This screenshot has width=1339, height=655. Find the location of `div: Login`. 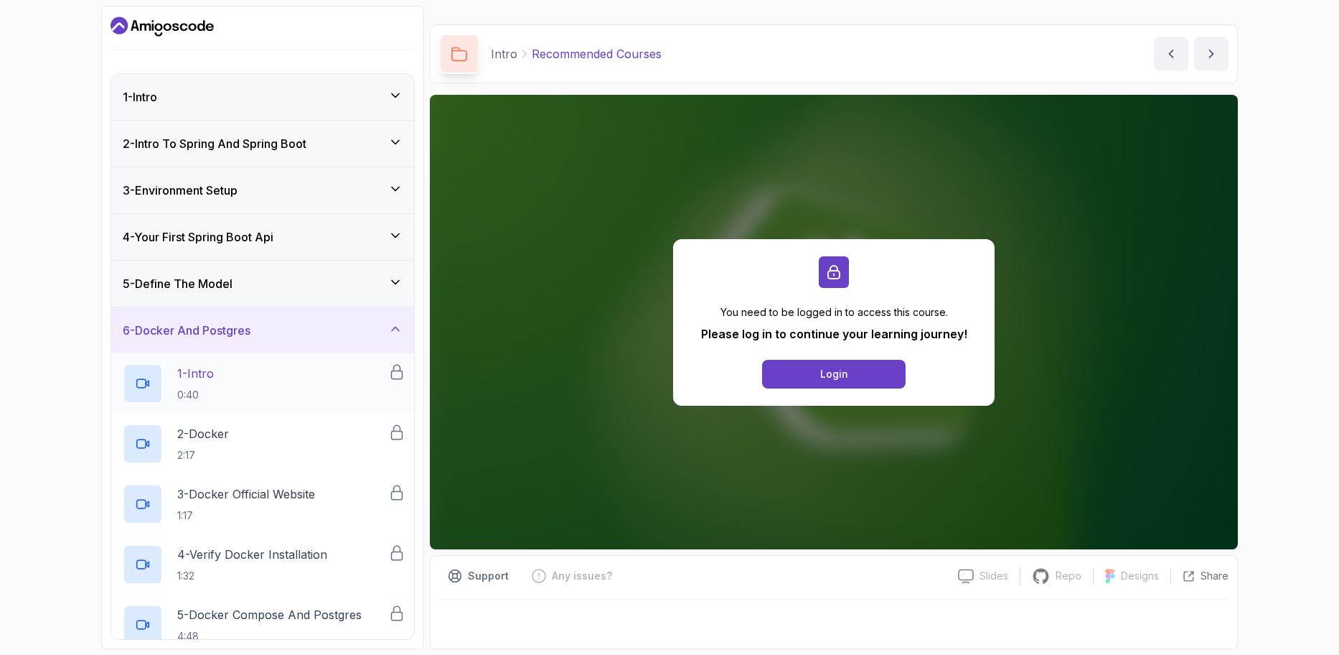

div: Login is located at coordinates (834, 374).